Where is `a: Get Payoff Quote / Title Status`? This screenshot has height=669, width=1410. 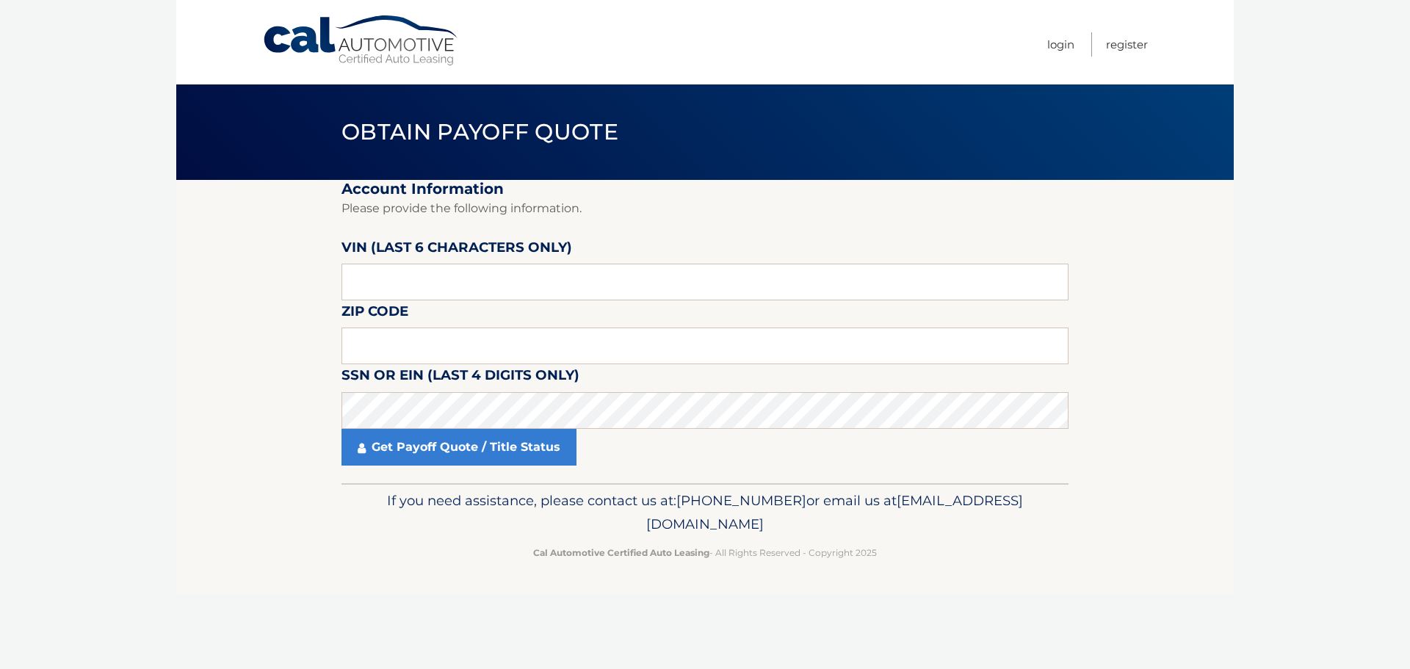 a: Get Payoff Quote / Title Status is located at coordinates (459, 447).